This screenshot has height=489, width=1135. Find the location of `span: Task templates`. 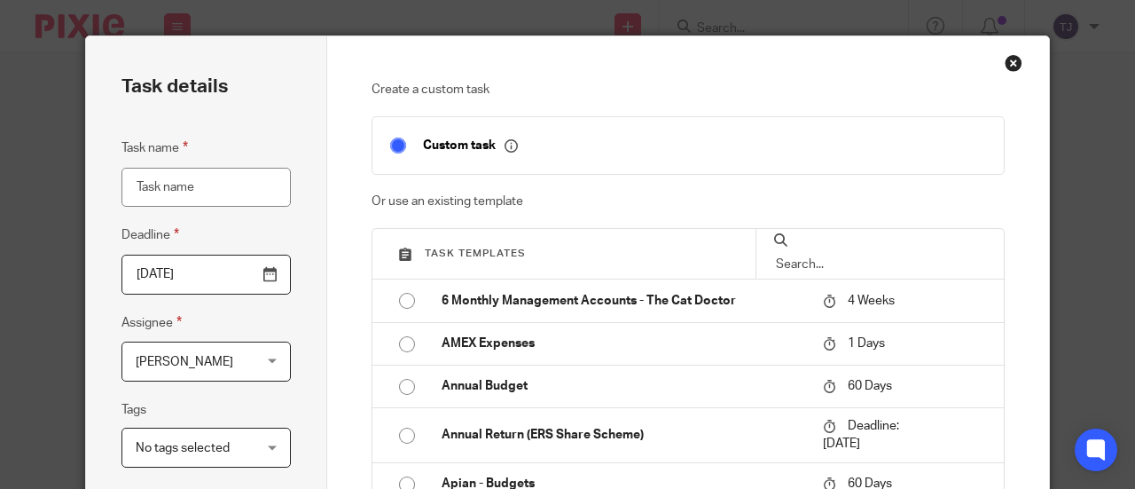

span: Task templates is located at coordinates (475, 253).